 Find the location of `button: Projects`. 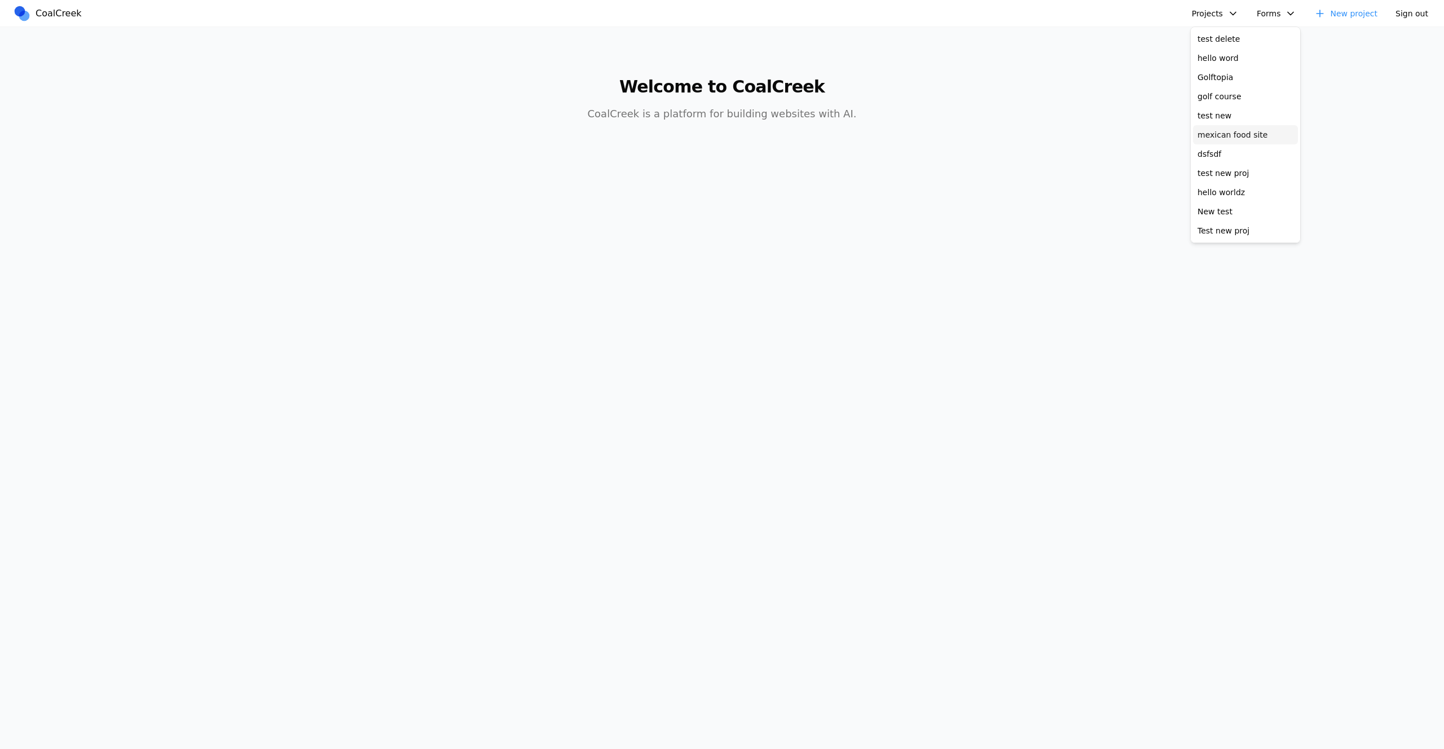

button: Projects is located at coordinates (1215, 14).